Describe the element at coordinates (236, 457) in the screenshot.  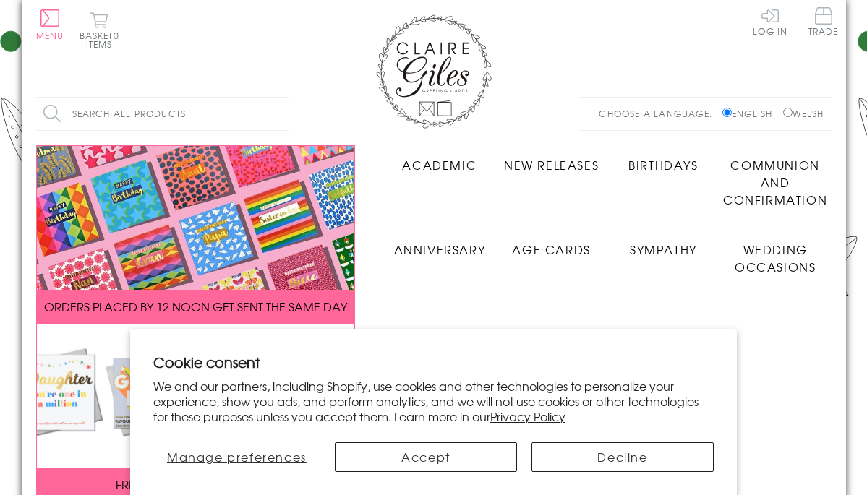
I see `span: Manage preferences` at that location.